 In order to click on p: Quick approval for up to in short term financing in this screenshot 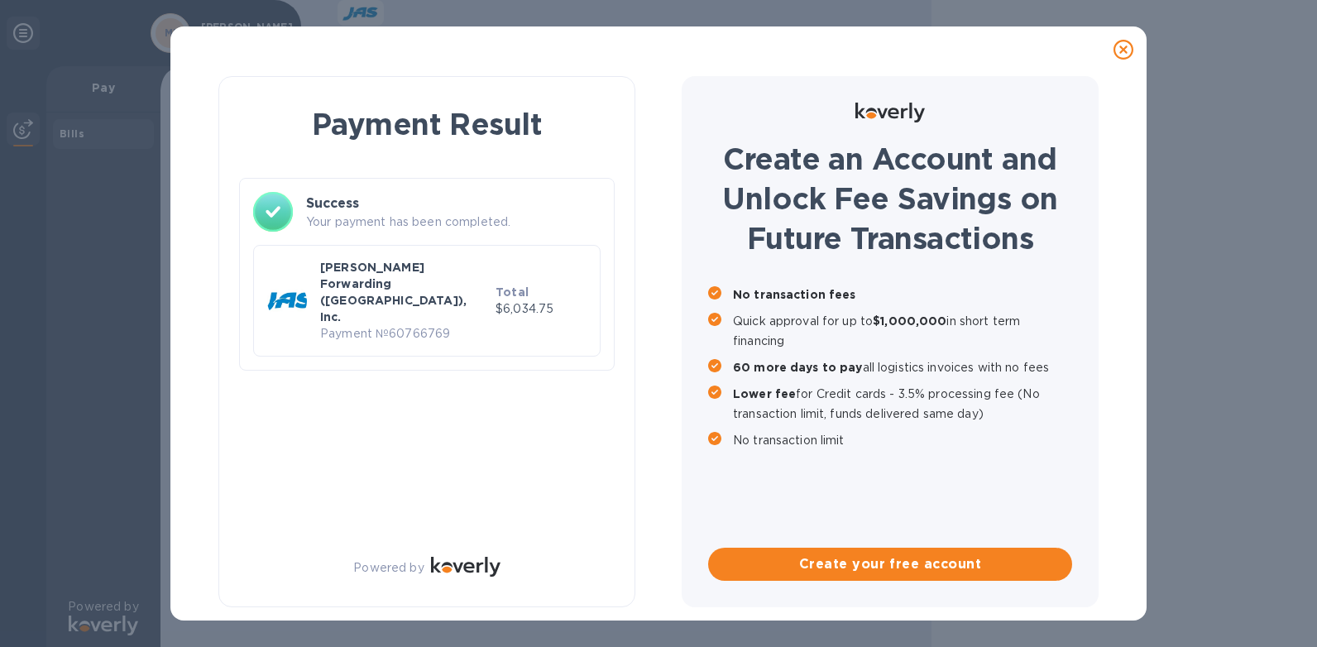, I will do `click(902, 331)`.